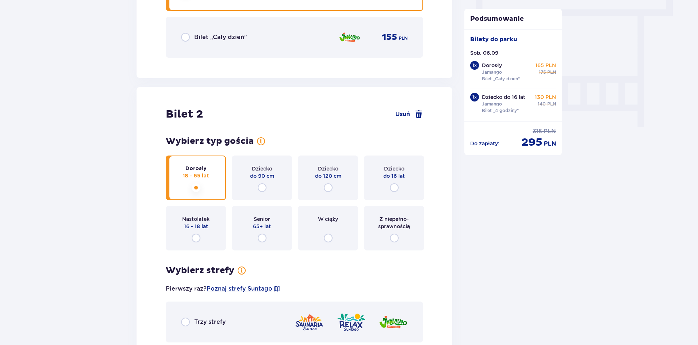  I want to click on p: Pierwszy raz?, so click(223, 289).